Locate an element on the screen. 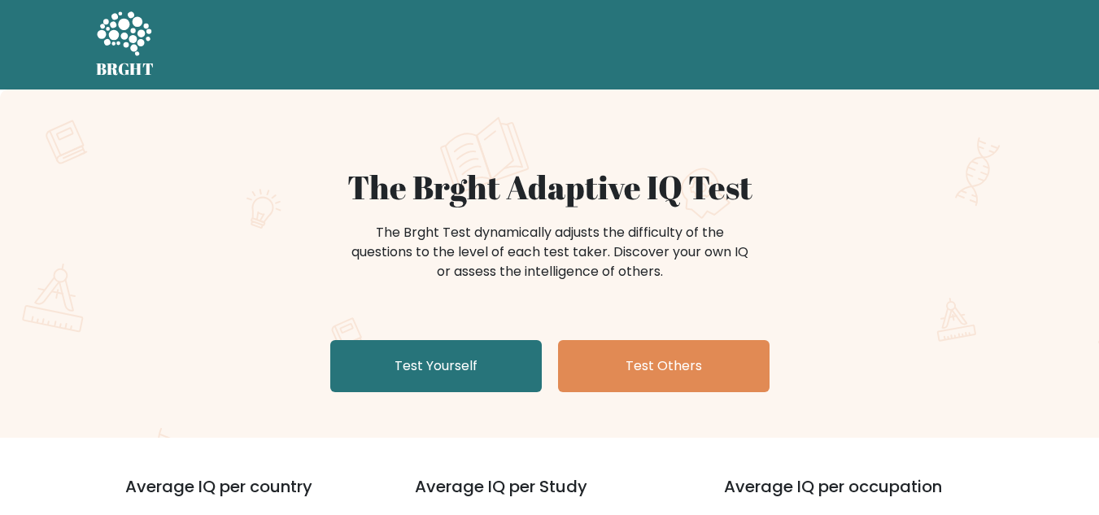  div: The Brght Test dynamically adjusts the difficulty of the questions to the level of each test take... is located at coordinates (550, 252).